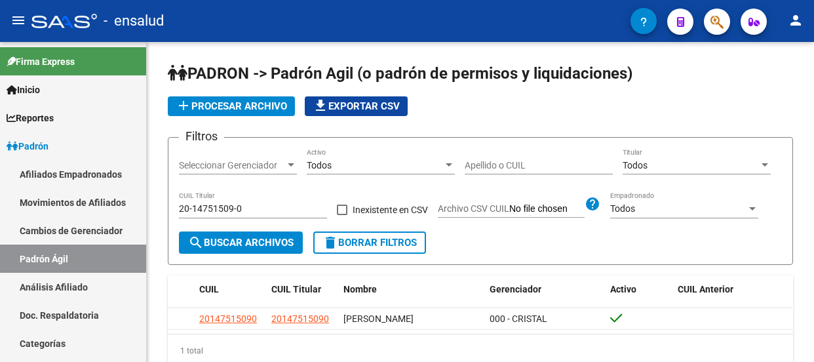 The height and width of the screenshot is (362, 814). I want to click on span: Exportar CSV, so click(356, 106).